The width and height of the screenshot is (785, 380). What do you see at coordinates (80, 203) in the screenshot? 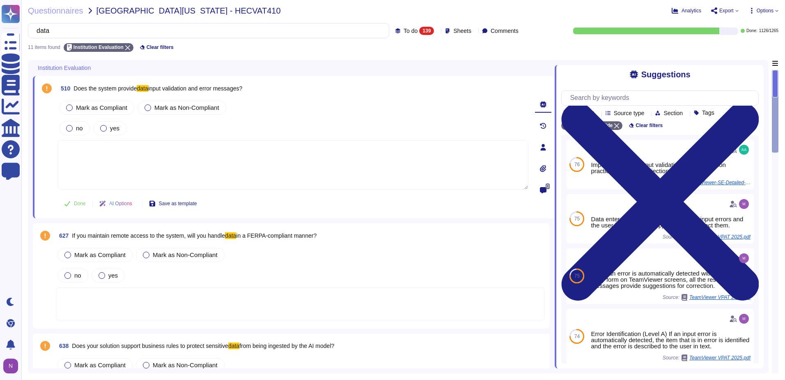
I see `span: Done` at bounding box center [80, 203].